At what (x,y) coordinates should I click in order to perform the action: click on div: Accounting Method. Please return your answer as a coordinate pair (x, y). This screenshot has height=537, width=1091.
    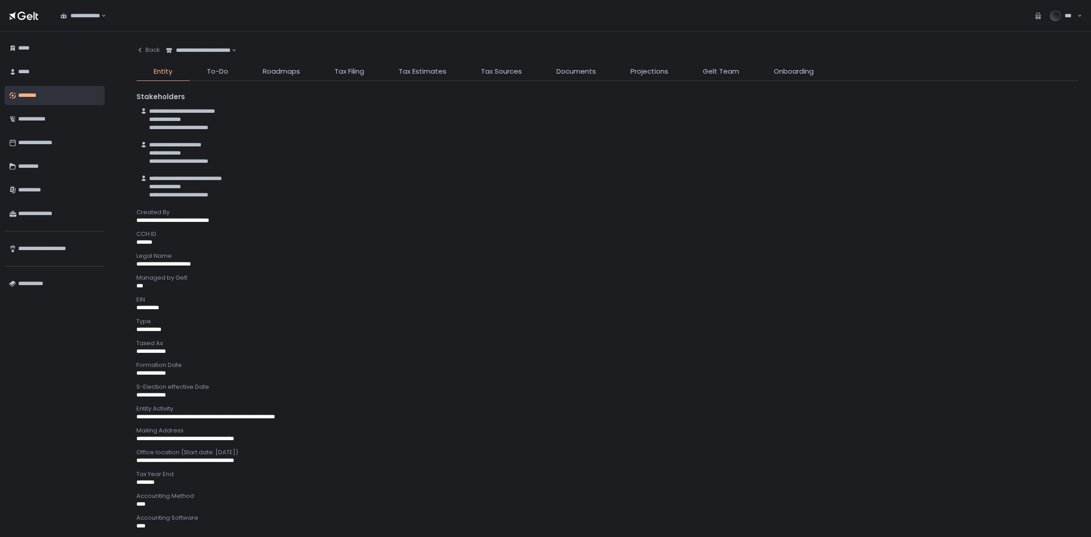
    Looking at the image, I should click on (608, 496).